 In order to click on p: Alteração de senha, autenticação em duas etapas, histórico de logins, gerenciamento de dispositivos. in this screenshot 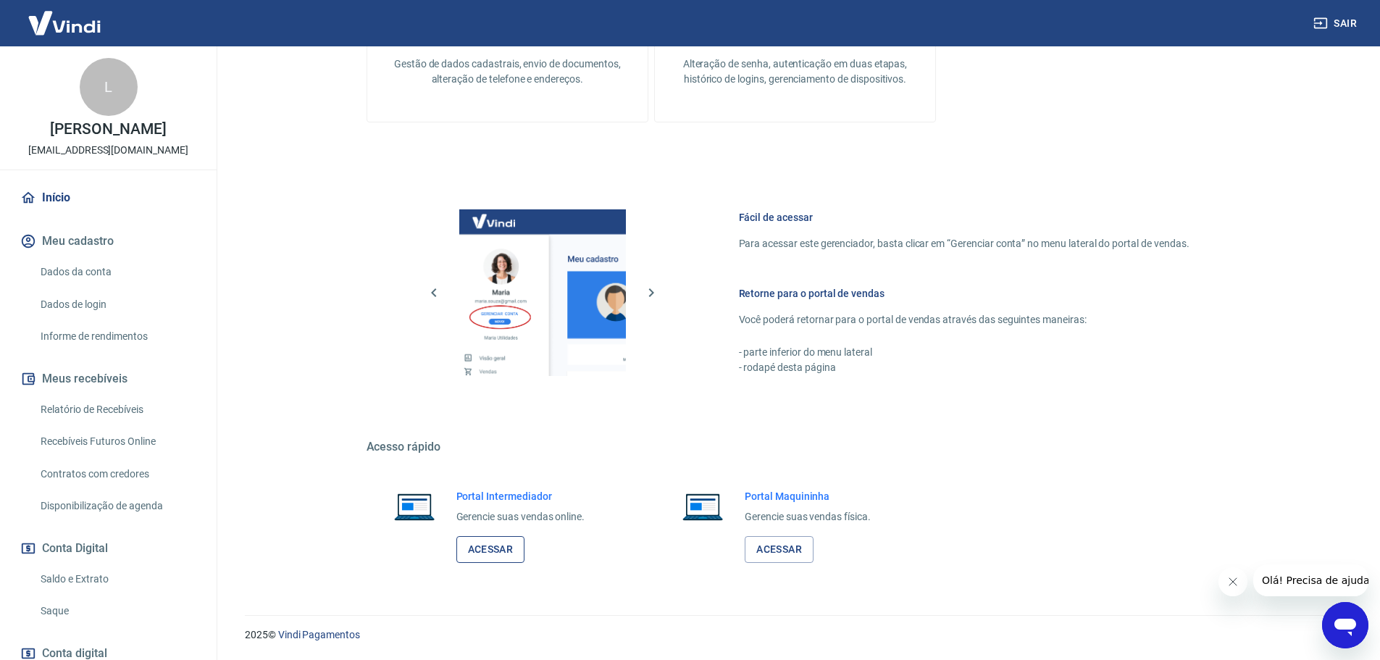, I will do `click(795, 72)`.